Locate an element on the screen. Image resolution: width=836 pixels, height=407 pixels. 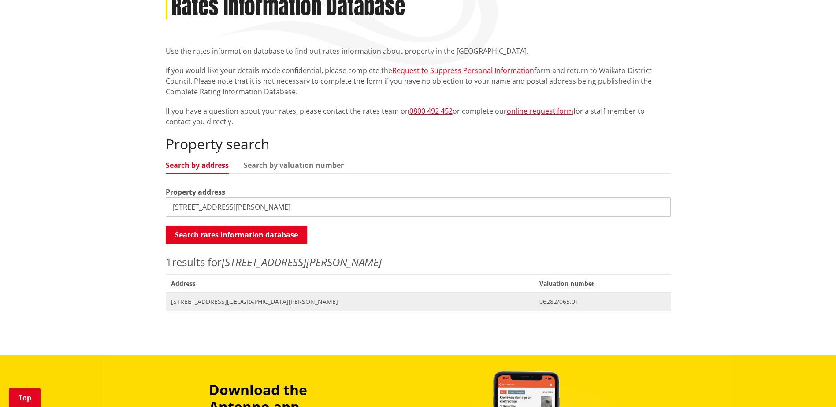
label: Property address is located at coordinates (195, 192).